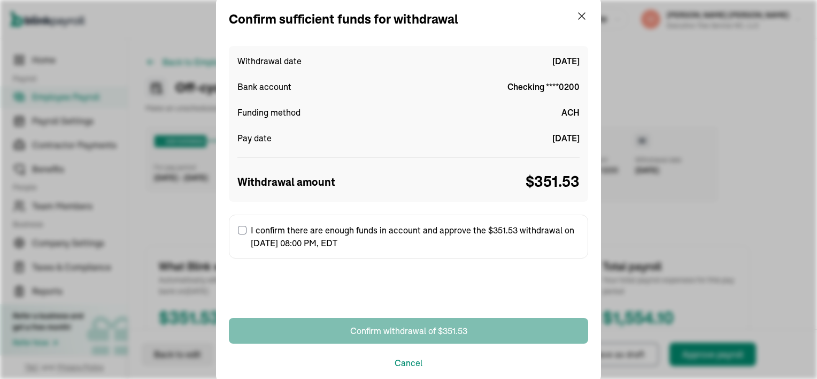 The width and height of the screenshot is (817, 379). What do you see at coordinates (269, 112) in the screenshot?
I see `span: Funding method` at bounding box center [269, 112].